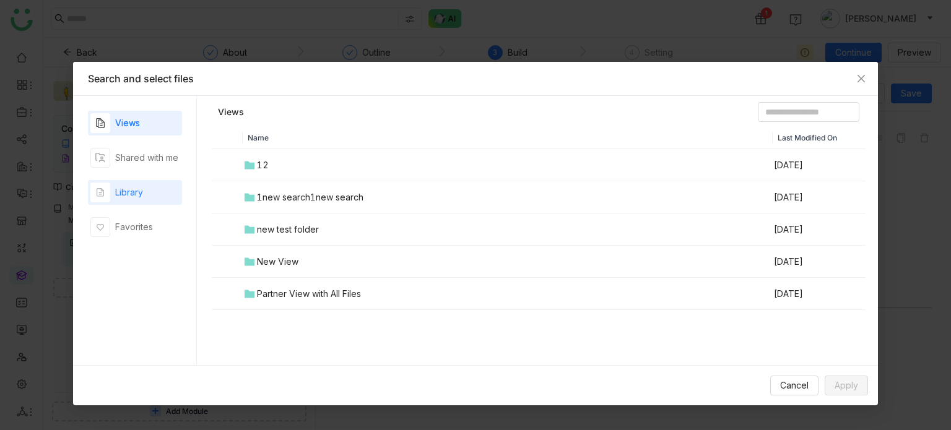 The image size is (951, 430). I want to click on th: Name, so click(507, 138).